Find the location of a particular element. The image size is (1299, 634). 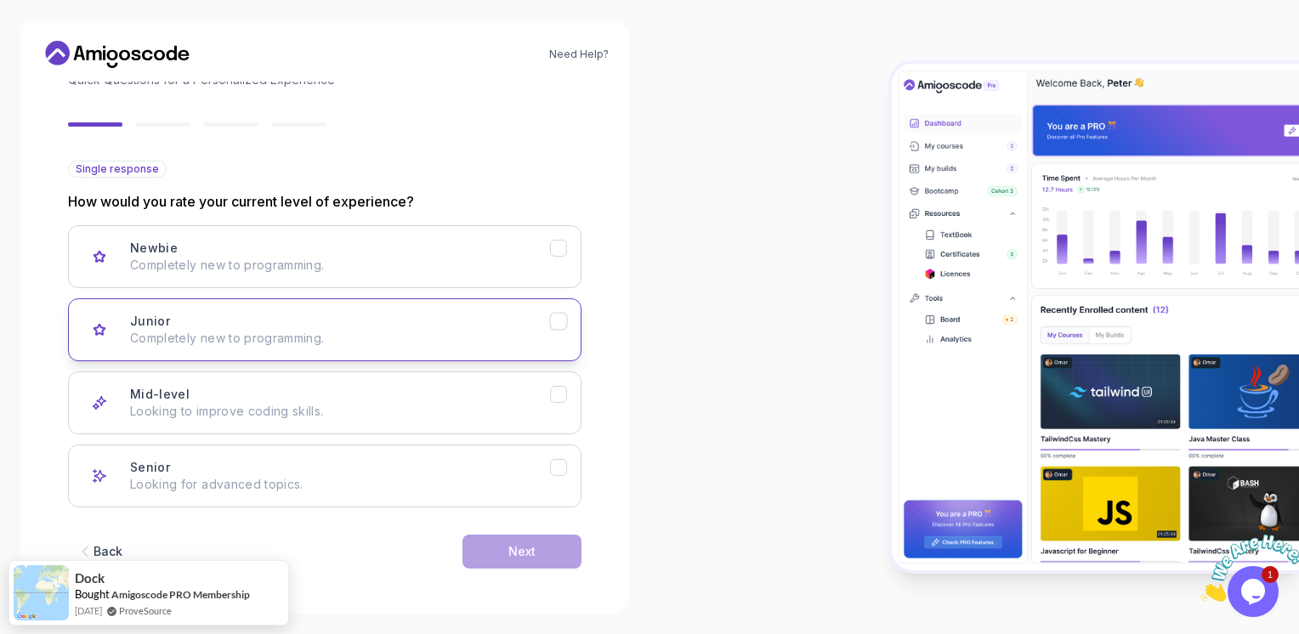

h3: Junior is located at coordinates (150, 321).